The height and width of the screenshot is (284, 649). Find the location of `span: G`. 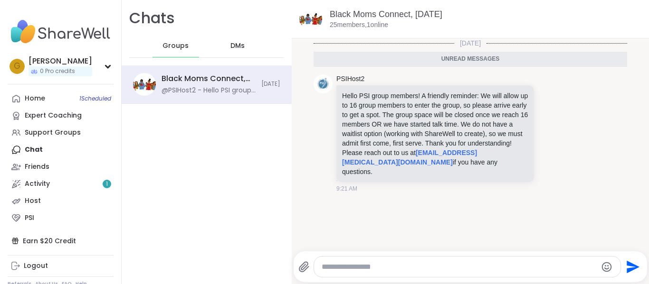

span: G is located at coordinates (17, 66).